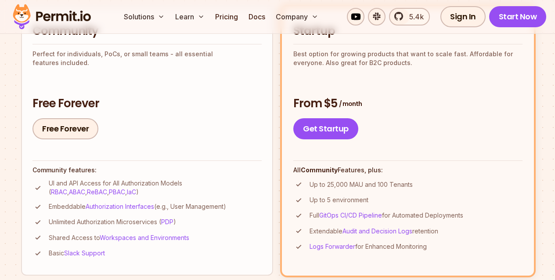  I want to click on a: RBAC, so click(59, 191).